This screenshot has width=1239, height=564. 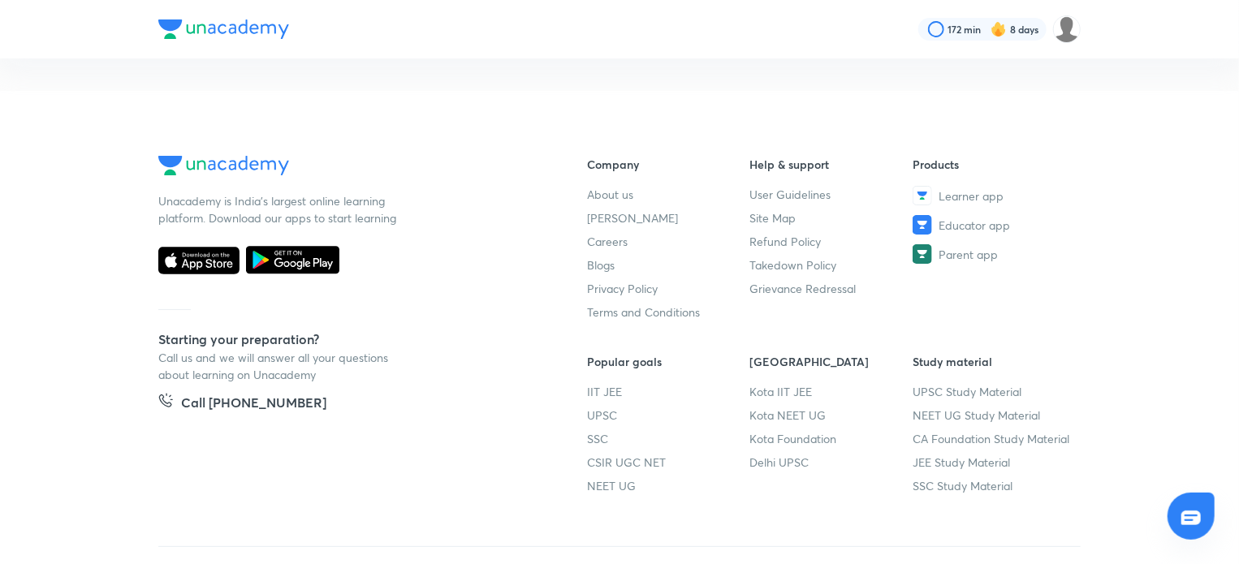 What do you see at coordinates (668, 265) in the screenshot?
I see `a: Blogs` at bounding box center [668, 265].